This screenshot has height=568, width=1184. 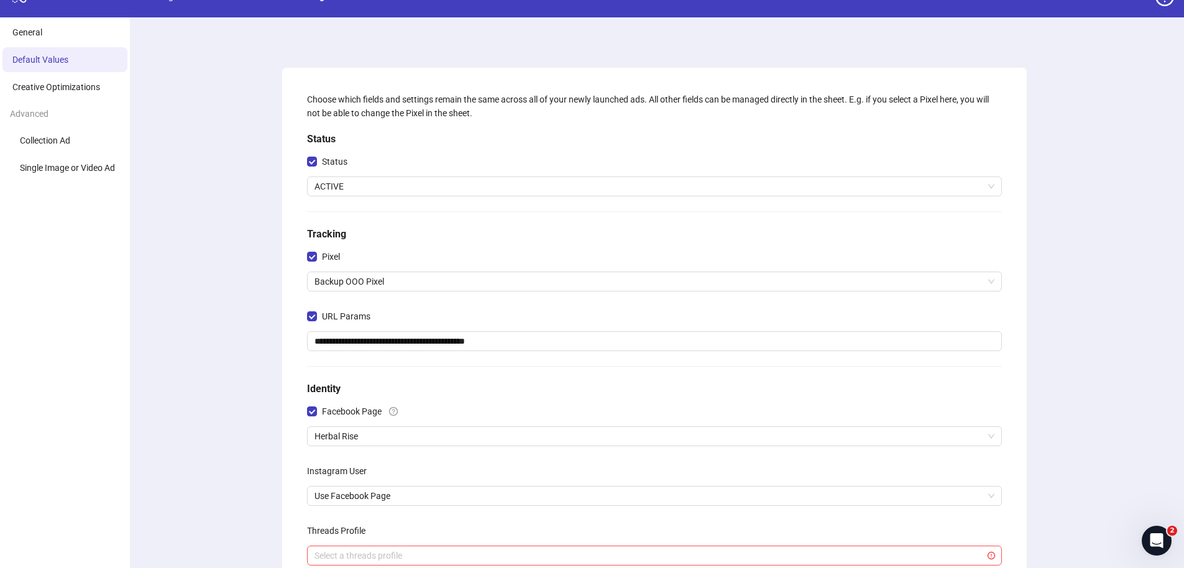 I want to click on span: Facebook Page, so click(x=352, y=412).